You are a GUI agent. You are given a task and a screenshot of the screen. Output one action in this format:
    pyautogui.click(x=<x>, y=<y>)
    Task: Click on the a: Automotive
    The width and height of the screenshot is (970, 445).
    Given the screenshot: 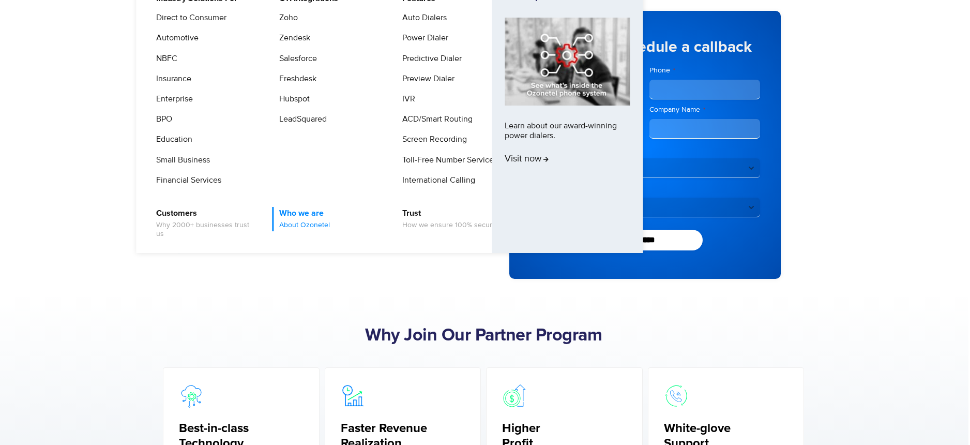 What is the action you would take?
    pyautogui.click(x=175, y=38)
    